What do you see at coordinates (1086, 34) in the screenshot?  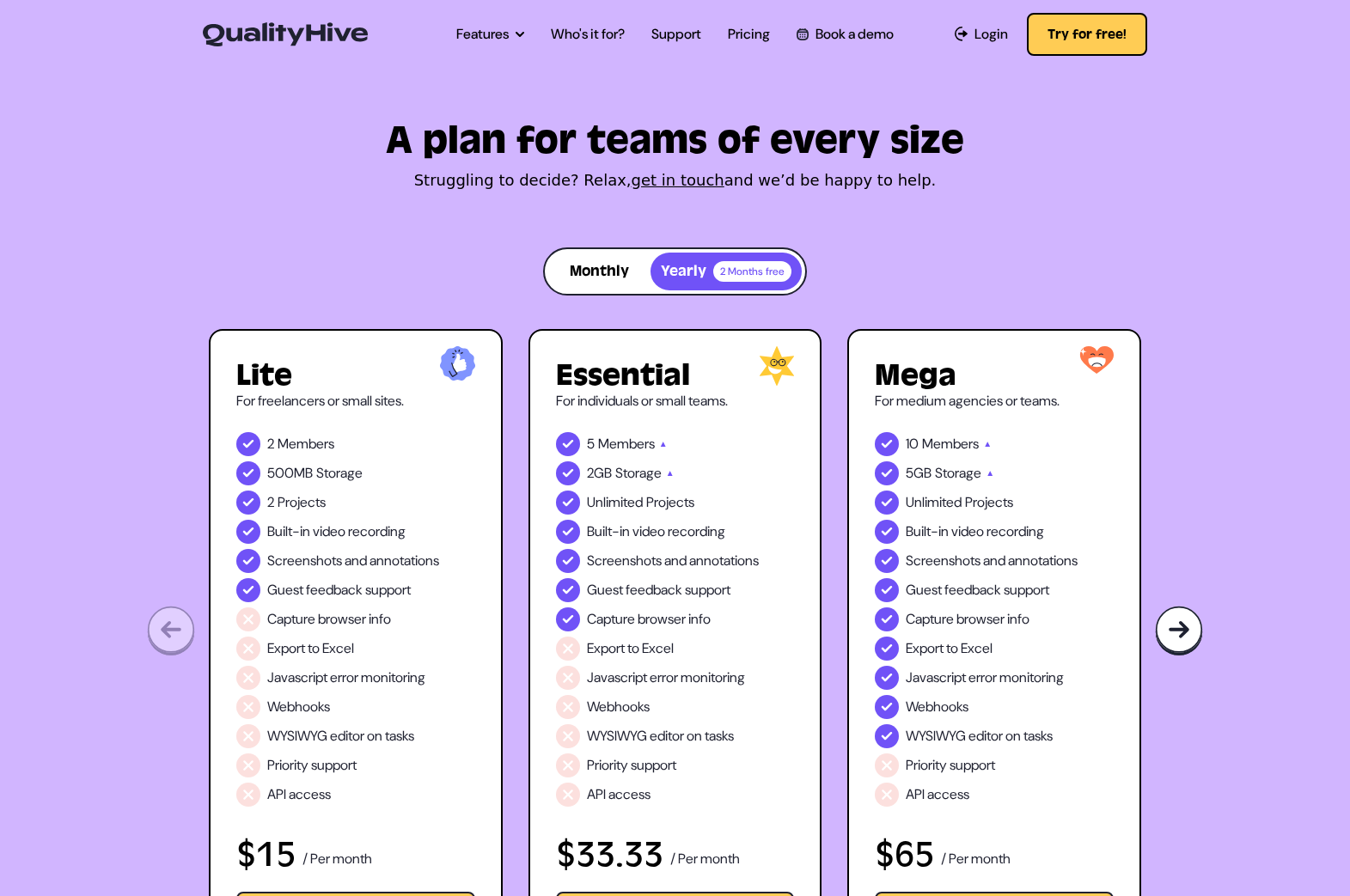 I see `button: Try for free!` at bounding box center [1086, 34].